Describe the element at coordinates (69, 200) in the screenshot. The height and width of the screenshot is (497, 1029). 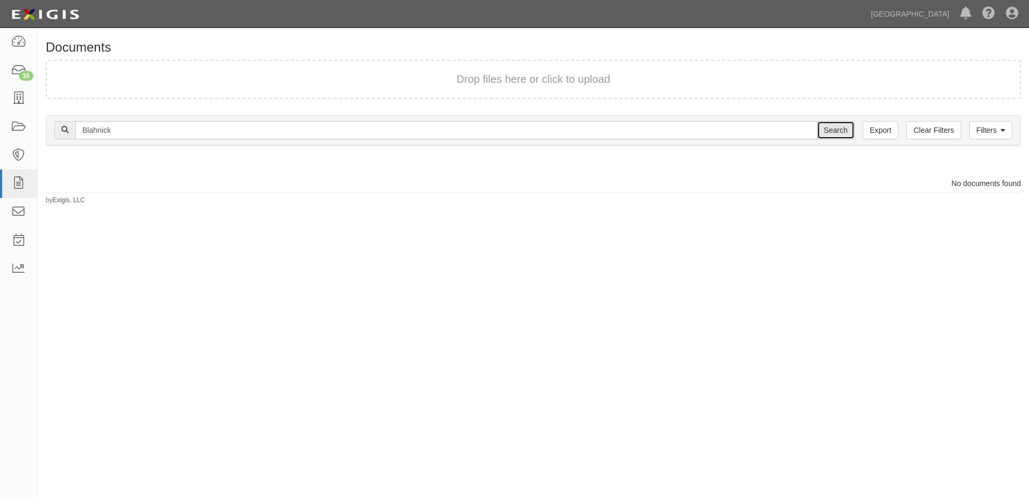
I see `a: Exigis, LLC` at that location.